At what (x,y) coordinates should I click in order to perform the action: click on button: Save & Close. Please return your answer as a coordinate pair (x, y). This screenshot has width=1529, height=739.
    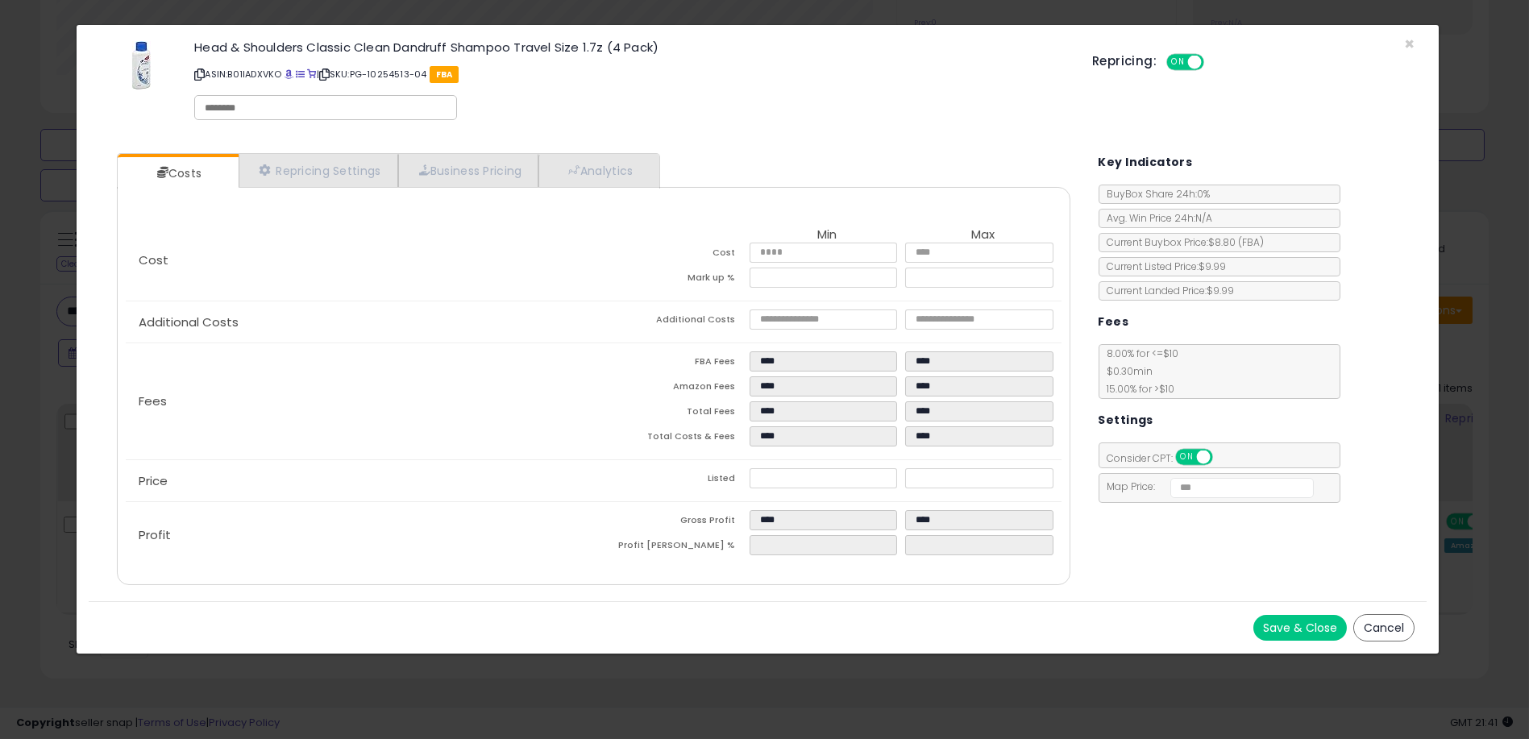
    Looking at the image, I should click on (1300, 628).